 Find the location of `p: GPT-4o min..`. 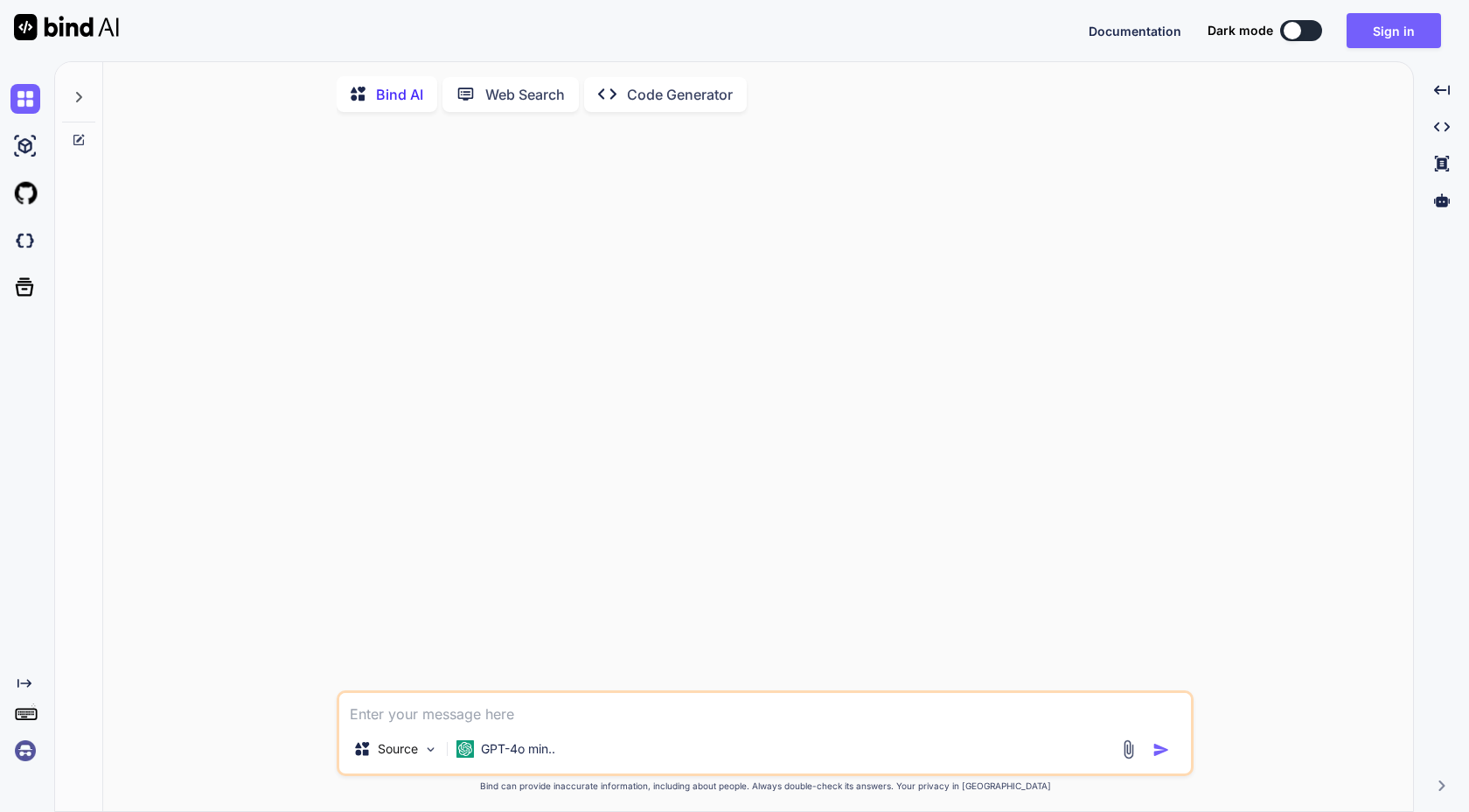

p: GPT-4o min.. is located at coordinates (518, 748).